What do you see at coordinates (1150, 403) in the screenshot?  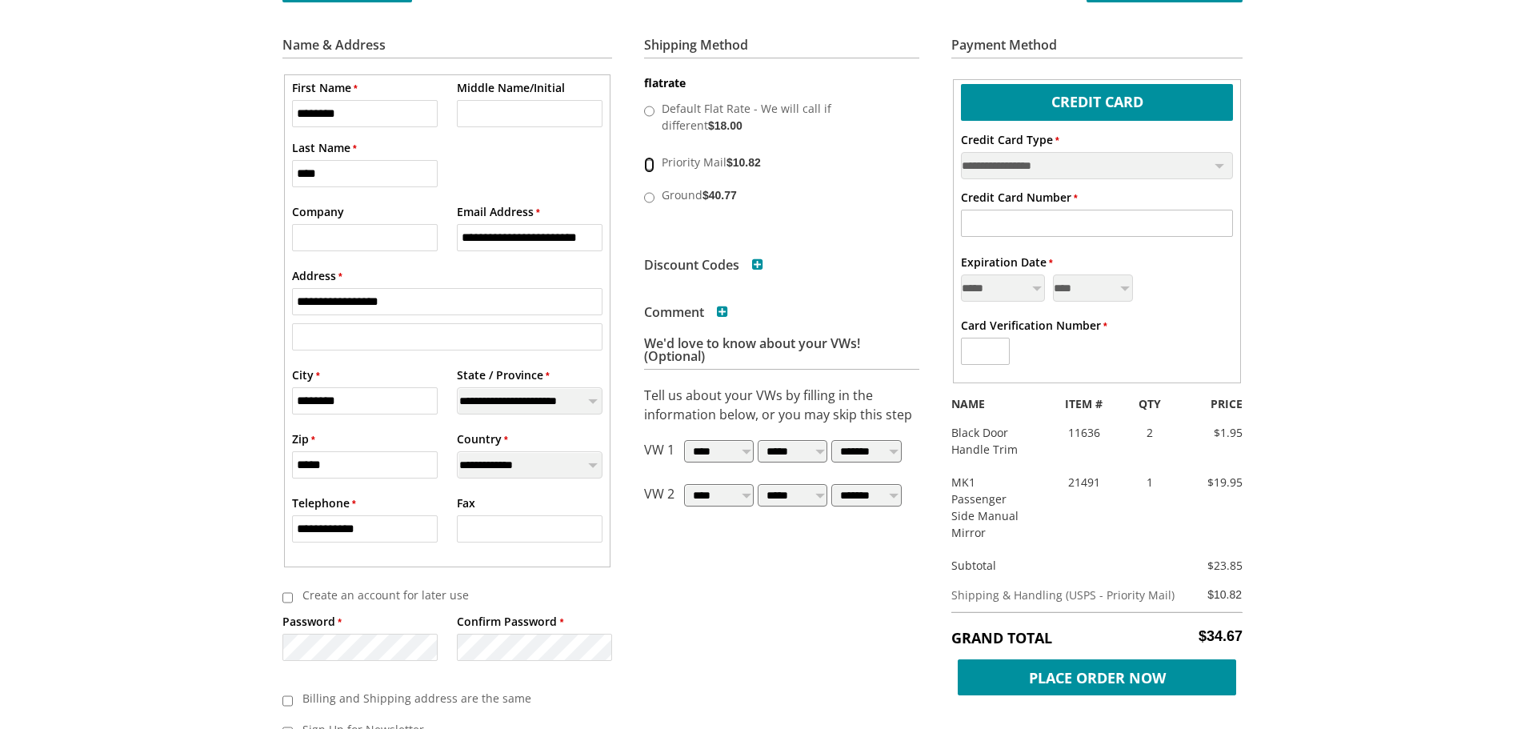 I see `div: QTY` at bounding box center [1150, 403].